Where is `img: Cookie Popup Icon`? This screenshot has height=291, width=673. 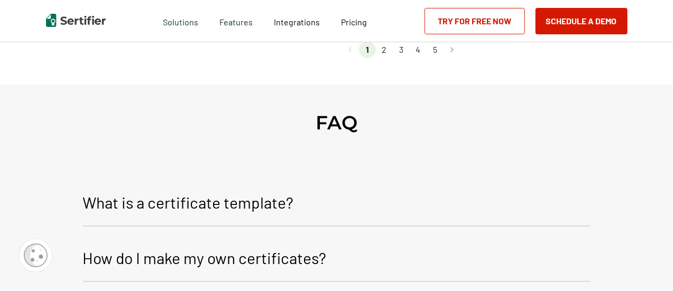 img: Cookie Popup Icon is located at coordinates (35, 255).